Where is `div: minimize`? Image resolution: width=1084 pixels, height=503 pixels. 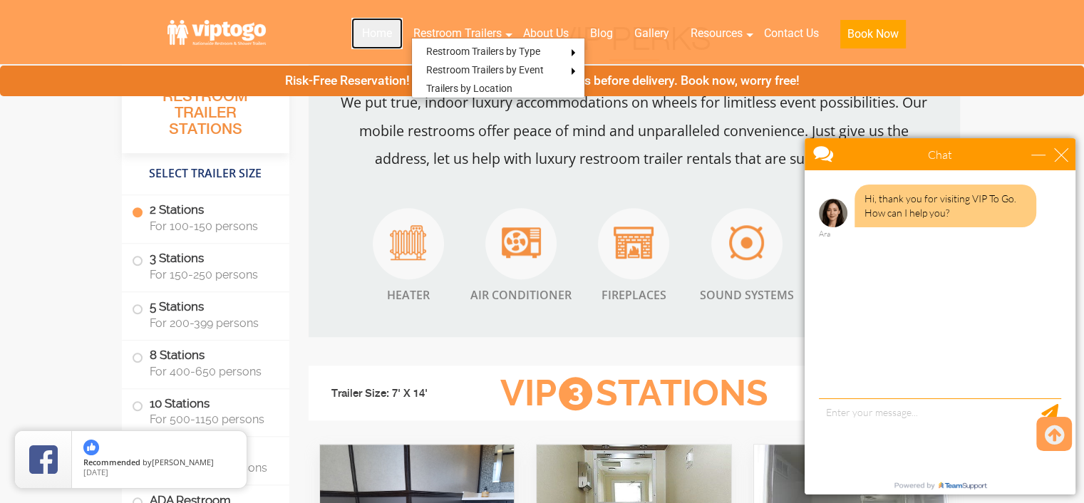
div: minimize is located at coordinates (242, 25).